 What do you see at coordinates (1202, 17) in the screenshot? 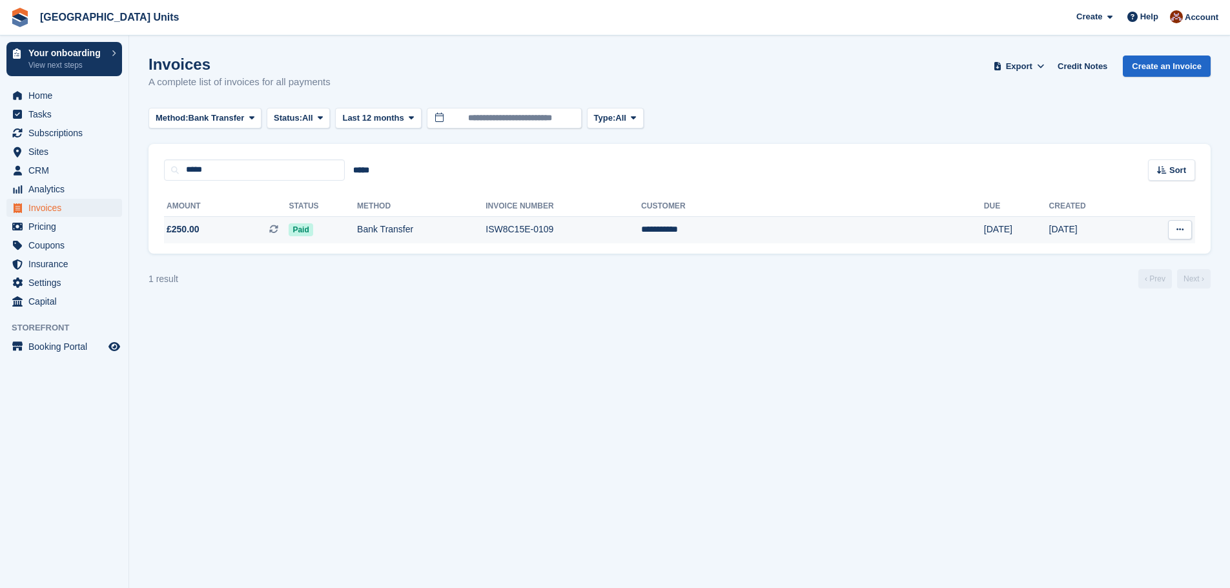
I see `span: Account` at bounding box center [1202, 17].